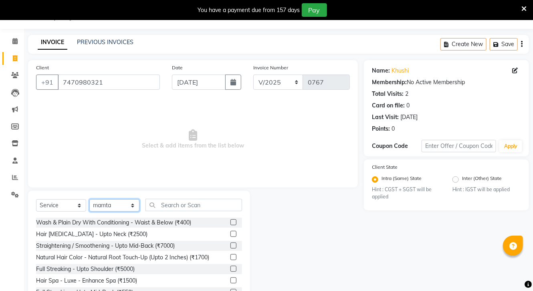 This screenshot has height=291, width=533. I want to click on div: Membership:, so click(389, 82).